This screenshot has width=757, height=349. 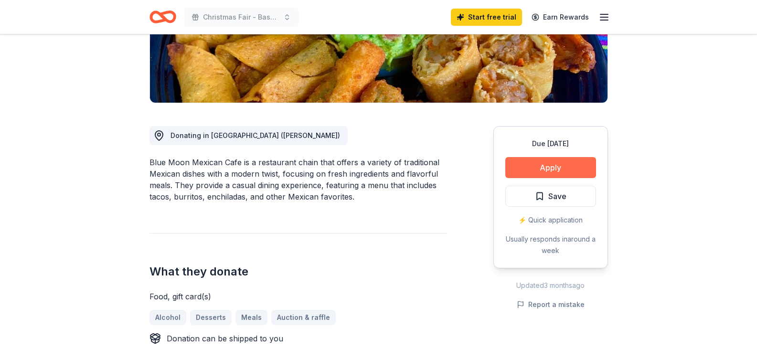 I want to click on div: Blue Moon Mexican Cafe is a restaurant chain that offers a variety of traditional Mexican dishes ..., so click(x=299, y=180).